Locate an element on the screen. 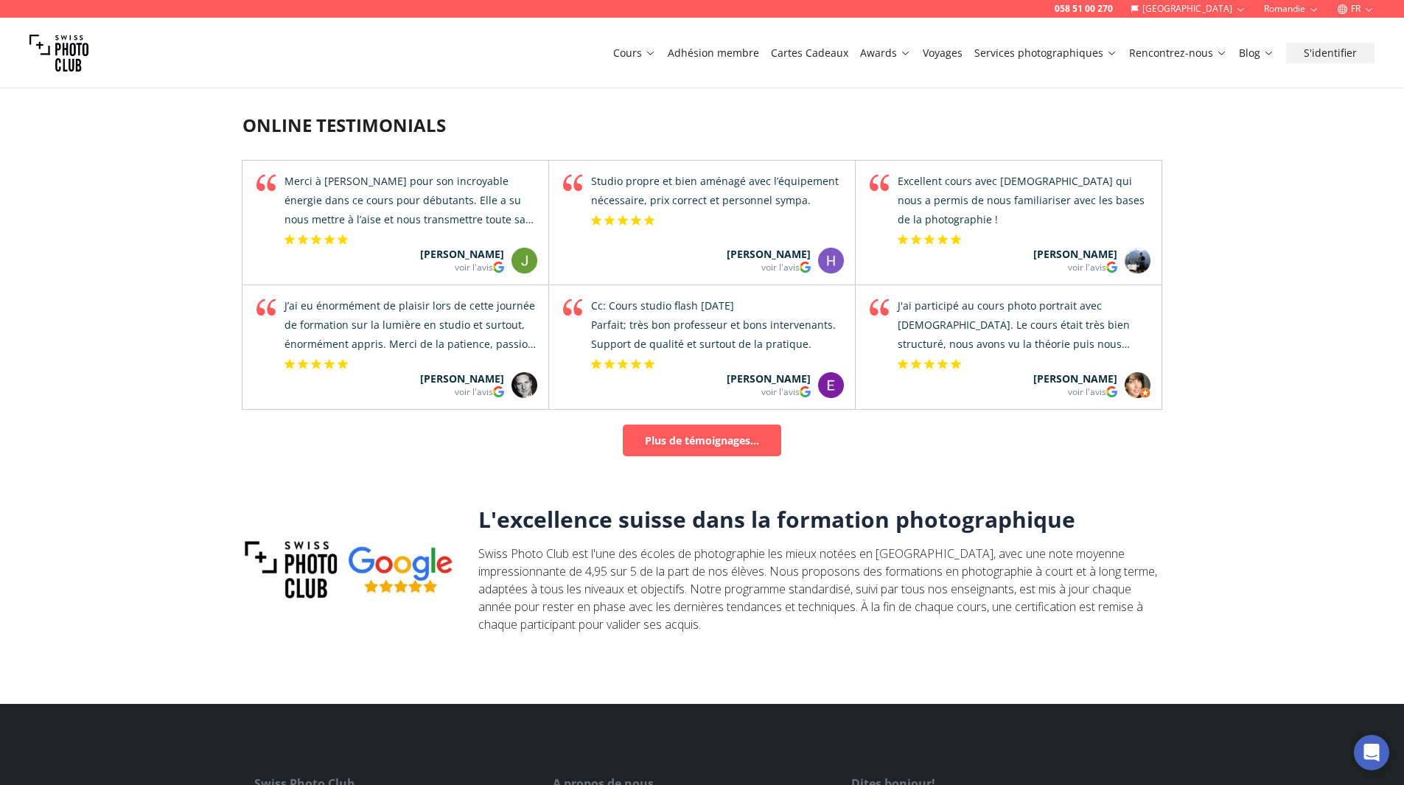  a: 058 51 00 270 is located at coordinates (1084, 9).